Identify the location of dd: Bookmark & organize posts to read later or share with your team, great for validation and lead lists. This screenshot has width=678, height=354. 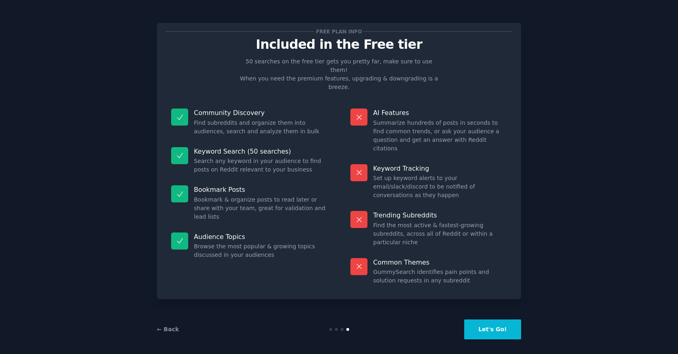
(261, 208).